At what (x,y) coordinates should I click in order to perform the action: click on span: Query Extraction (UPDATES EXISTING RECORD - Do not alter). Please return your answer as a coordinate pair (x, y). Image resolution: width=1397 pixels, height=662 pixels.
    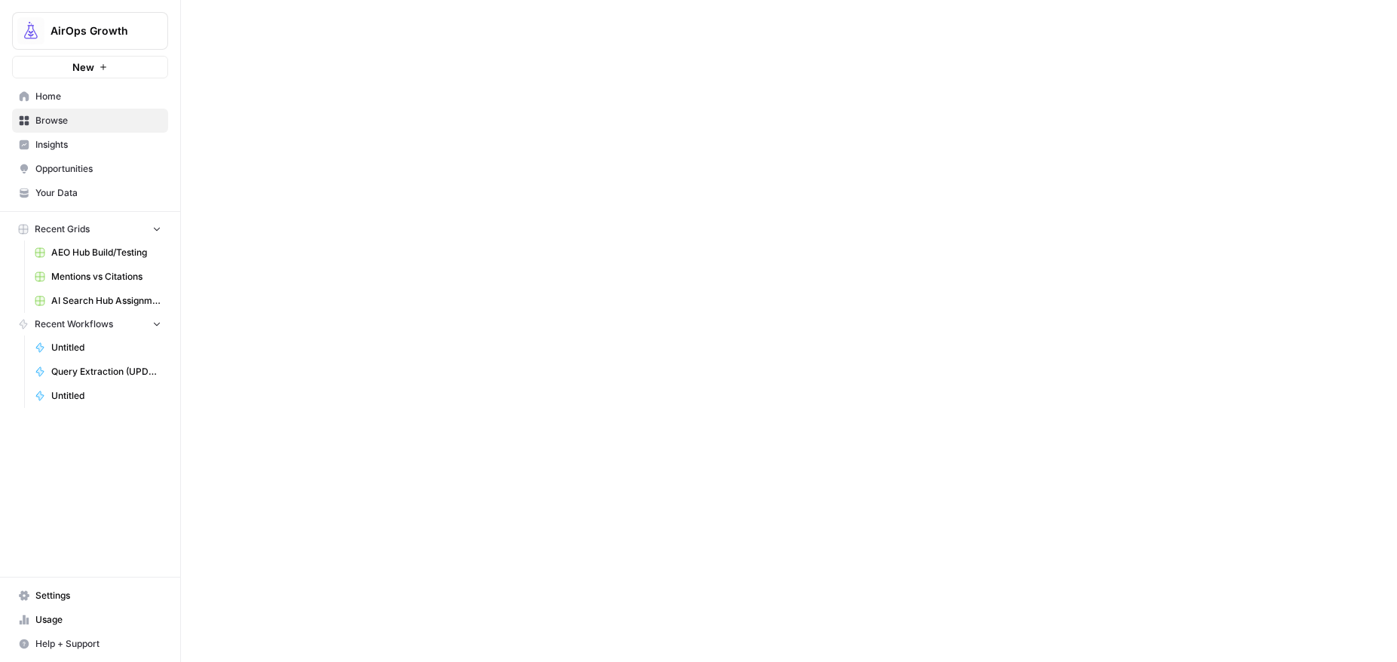
    Looking at the image, I should click on (106, 372).